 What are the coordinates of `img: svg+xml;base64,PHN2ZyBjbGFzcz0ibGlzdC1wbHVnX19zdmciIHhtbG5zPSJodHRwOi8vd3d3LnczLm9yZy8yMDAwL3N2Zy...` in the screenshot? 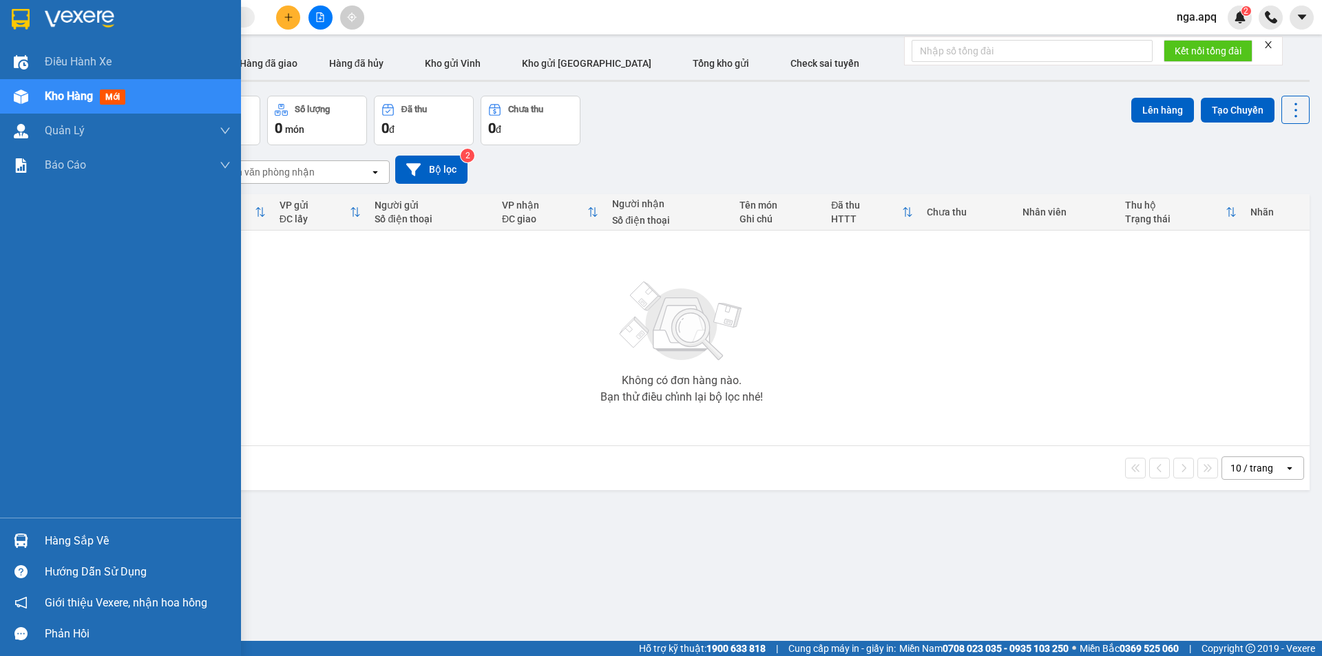 It's located at (682, 322).